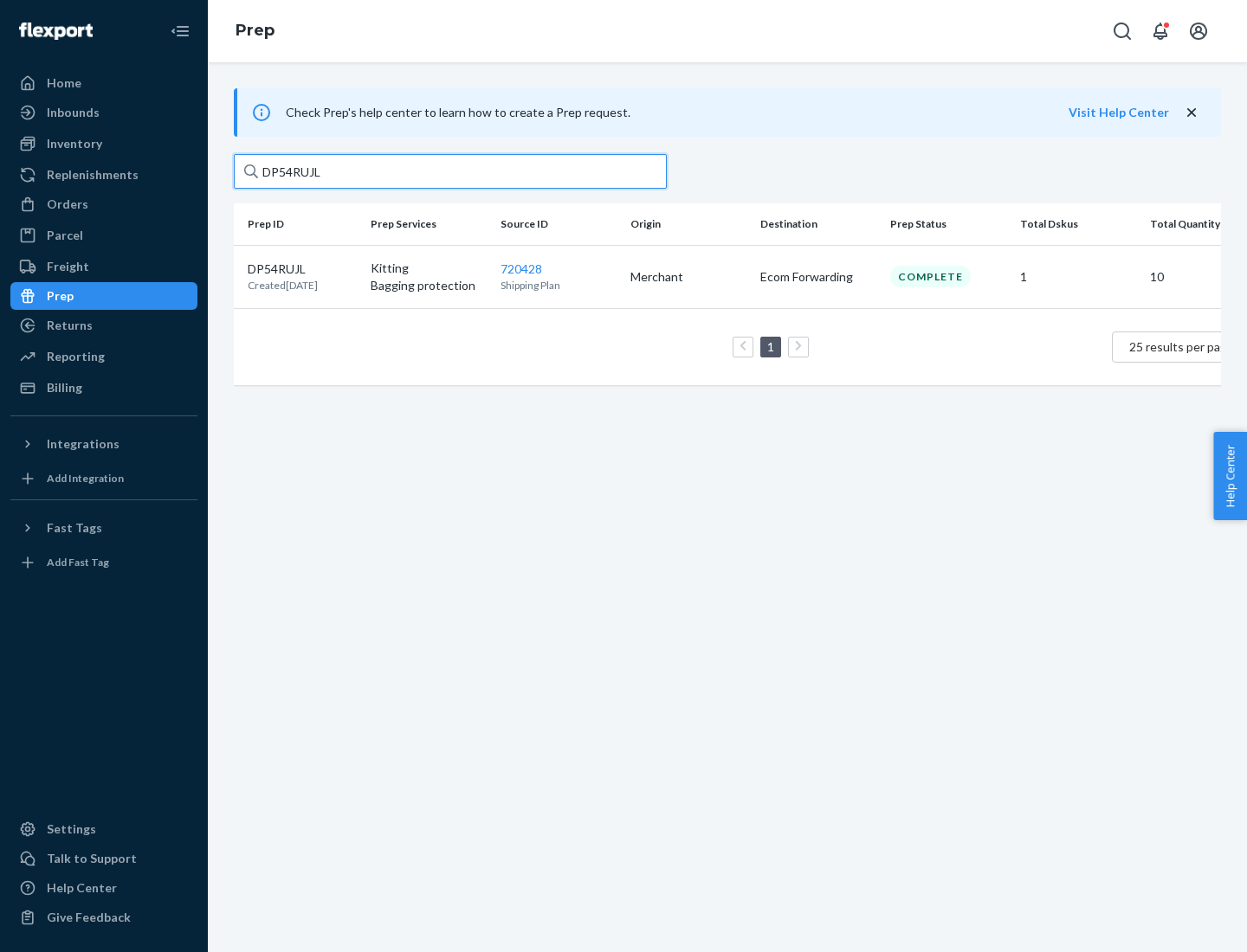 Image resolution: width=1247 pixels, height=952 pixels. I want to click on button: Give Feedback, so click(104, 918).